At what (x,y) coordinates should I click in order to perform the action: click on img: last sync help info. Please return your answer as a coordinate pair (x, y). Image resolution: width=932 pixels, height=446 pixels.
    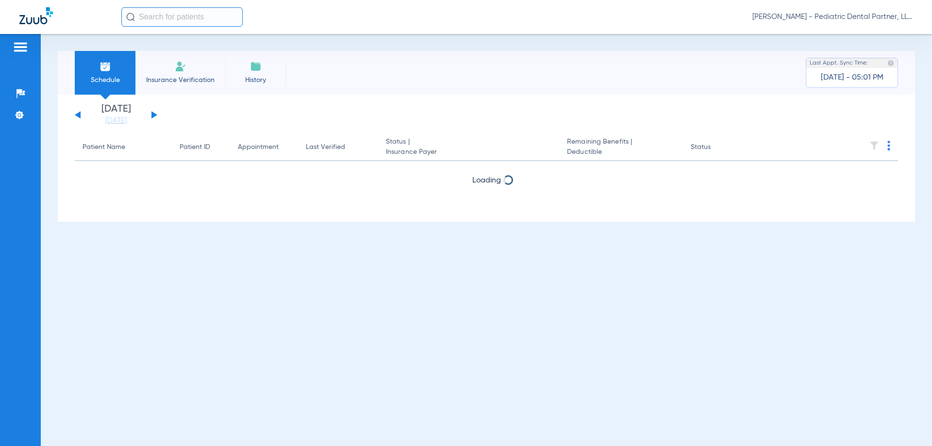
    Looking at the image, I should click on (890, 63).